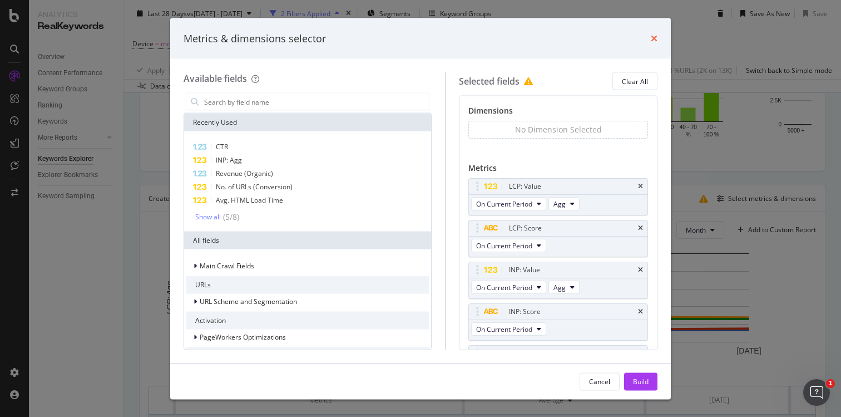 The height and width of the screenshot is (417, 841). Describe the element at coordinates (635, 81) in the screenshot. I see `div: Clear All` at that location.